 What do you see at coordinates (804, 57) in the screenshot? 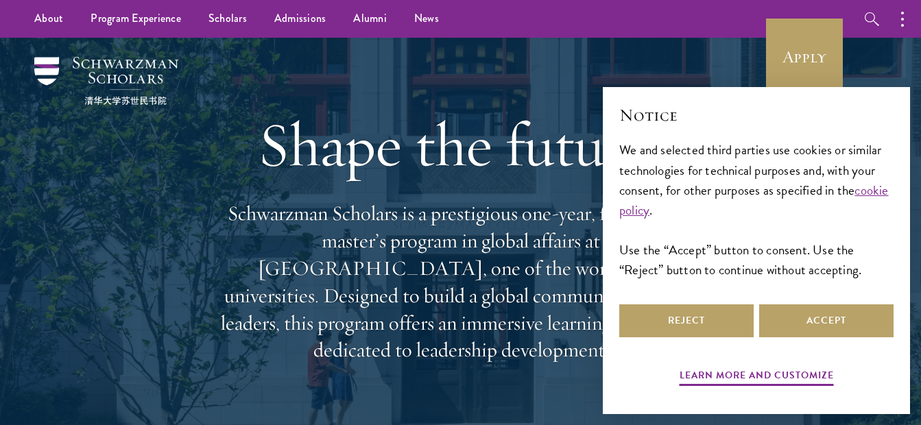
I see `a: Apply` at bounding box center [804, 57].